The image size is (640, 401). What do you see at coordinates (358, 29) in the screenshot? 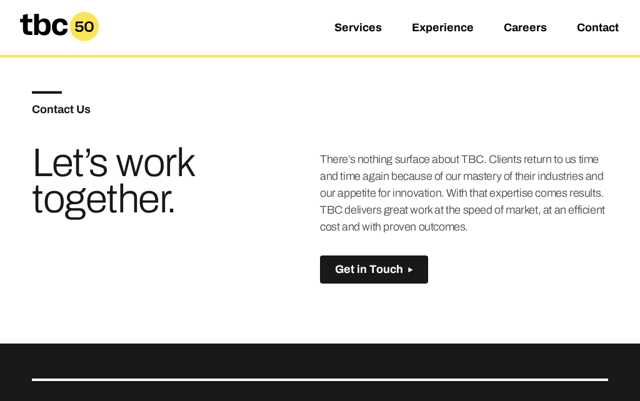
I see `a: Services` at bounding box center [358, 29].